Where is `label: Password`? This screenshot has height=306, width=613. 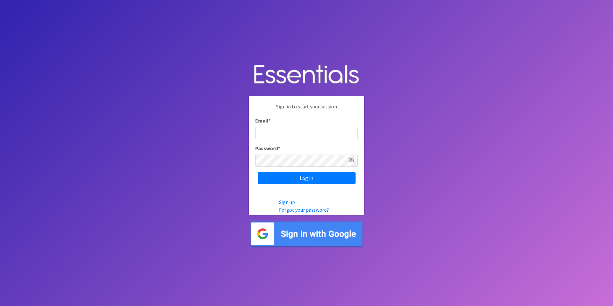 label: Password is located at coordinates (268, 148).